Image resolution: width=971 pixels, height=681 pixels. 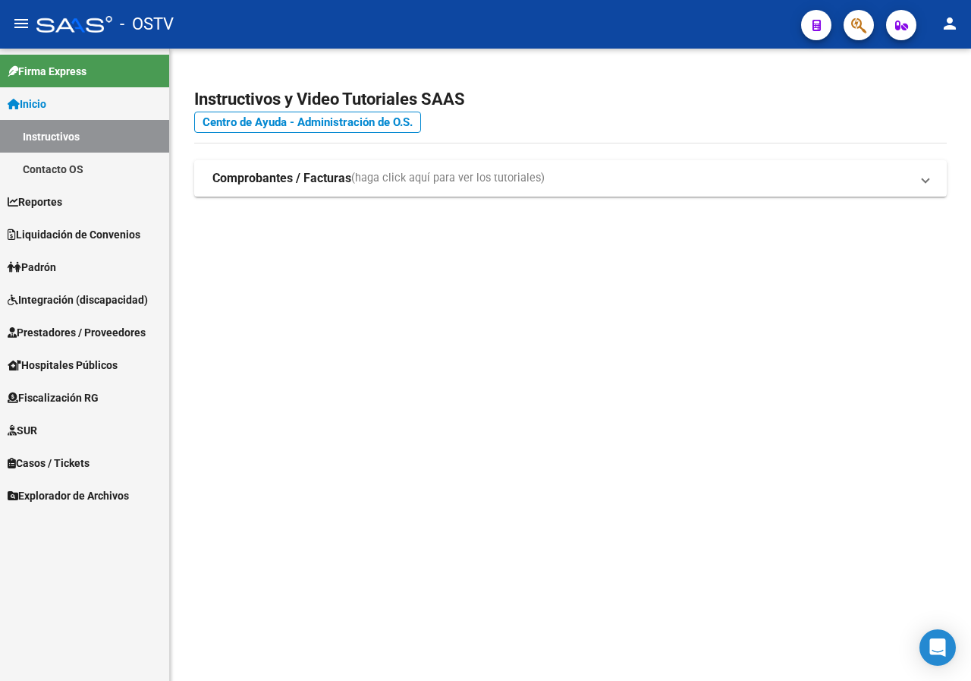 What do you see at coordinates (938, 647) in the screenshot?
I see `div: Open Intercom Messenger` at bounding box center [938, 647].